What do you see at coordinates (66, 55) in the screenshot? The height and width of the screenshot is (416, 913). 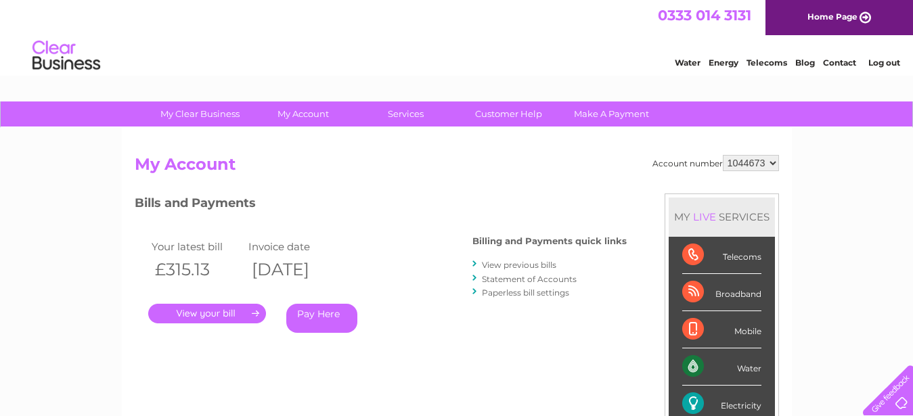 I see `img: logo.png` at bounding box center [66, 55].